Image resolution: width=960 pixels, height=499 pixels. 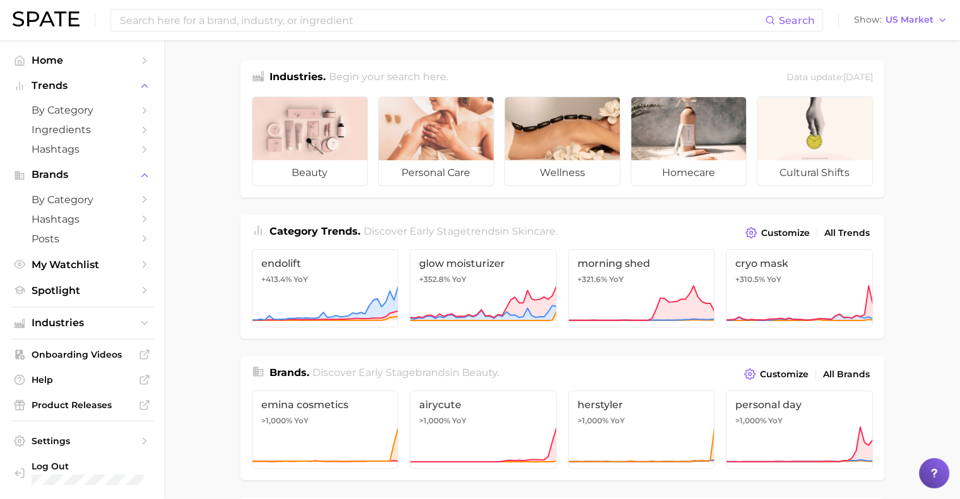 I want to click on span: US Market, so click(x=910, y=20).